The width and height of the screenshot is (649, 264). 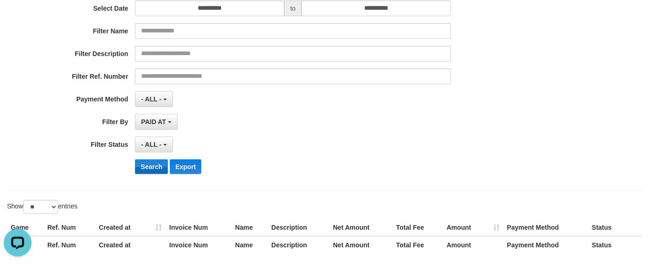 I want to click on button: PAID AT, so click(x=156, y=122).